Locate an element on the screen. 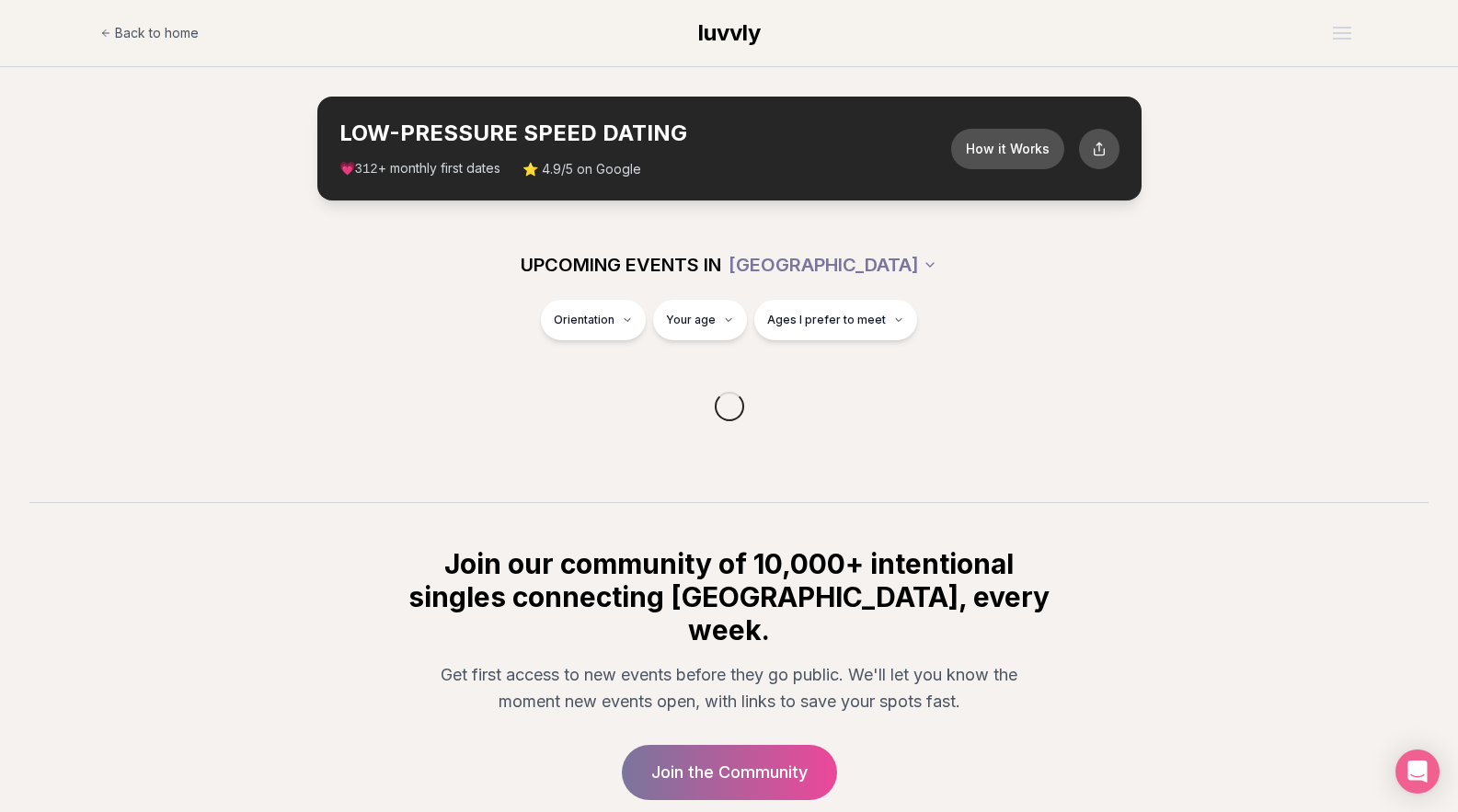  a: luvvly is located at coordinates (729, 33).